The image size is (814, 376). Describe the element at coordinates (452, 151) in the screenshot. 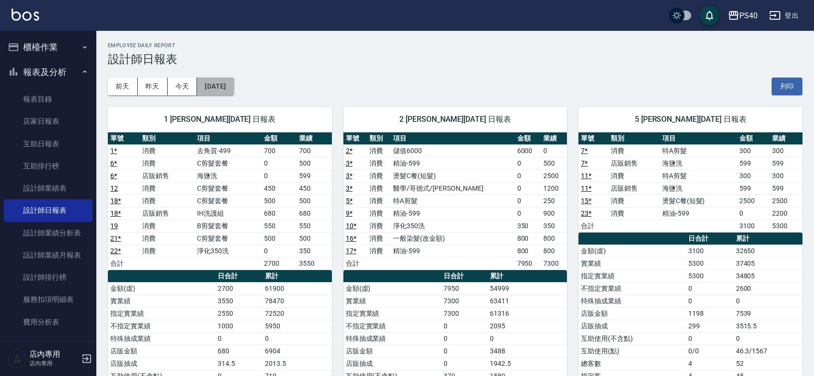

I see `td: 儲值6000` at that location.